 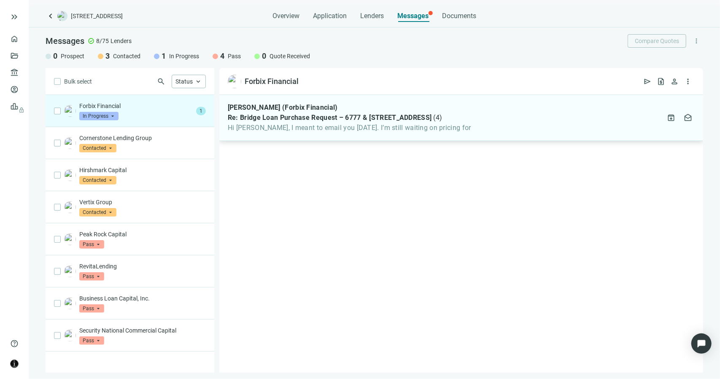 What do you see at coordinates (671, 118) in the screenshot?
I see `span: archive` at bounding box center [671, 118].